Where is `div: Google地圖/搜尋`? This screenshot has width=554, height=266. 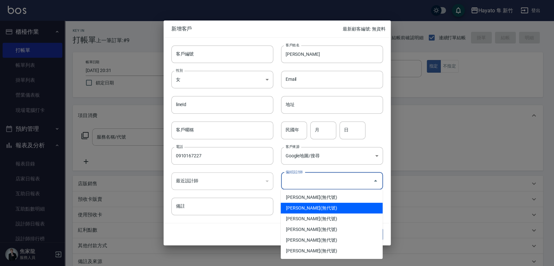 div: Google地圖/搜尋 is located at coordinates (332, 156).